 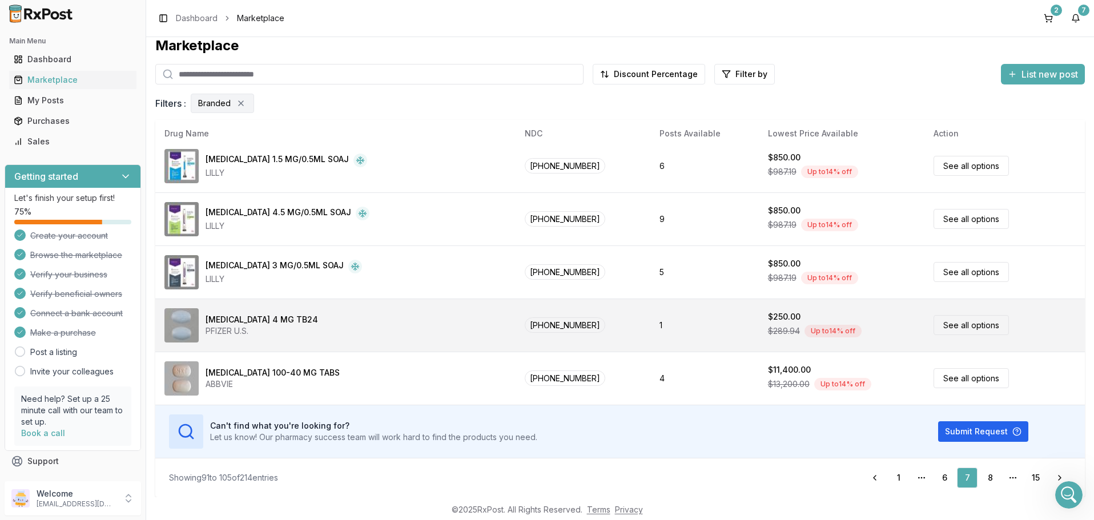 I want to click on div: Close, so click(x=211, y=15).